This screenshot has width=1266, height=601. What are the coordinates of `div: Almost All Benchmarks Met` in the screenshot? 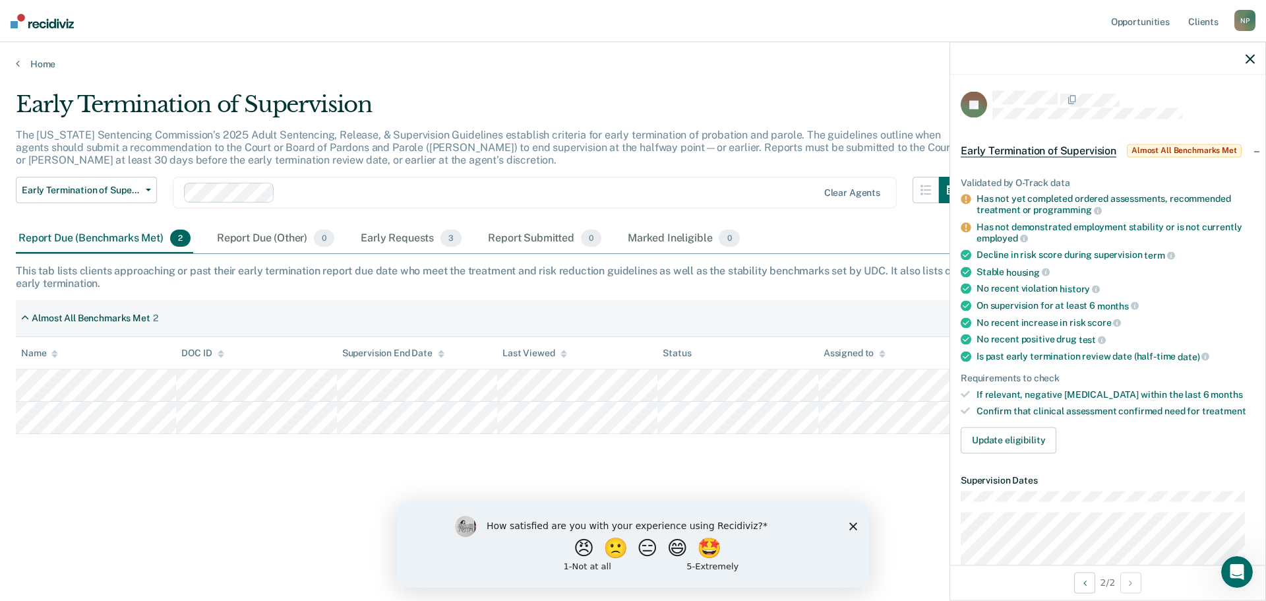 It's located at (91, 318).